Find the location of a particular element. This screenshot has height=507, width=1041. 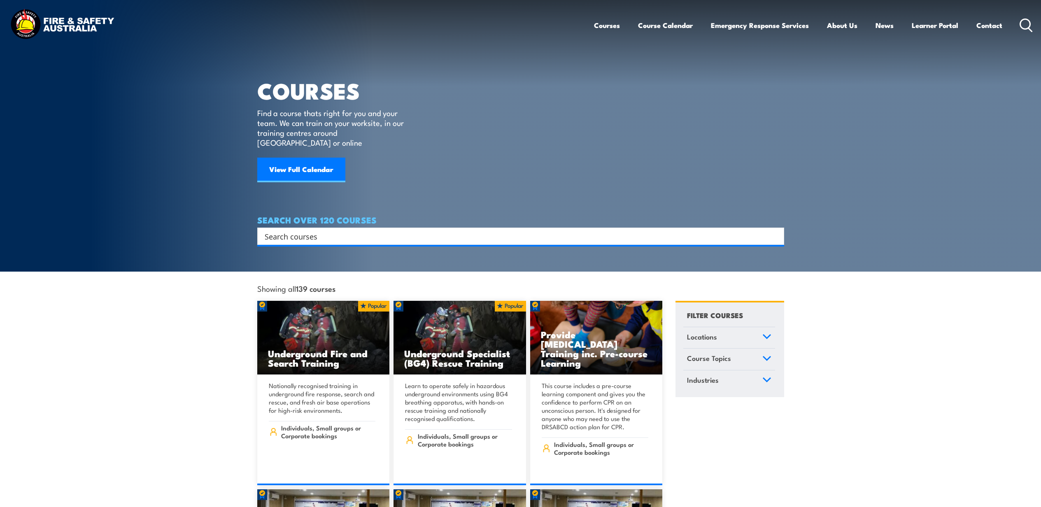

a: Underground Specialist (BG4) Rescue Training is located at coordinates (460, 338).